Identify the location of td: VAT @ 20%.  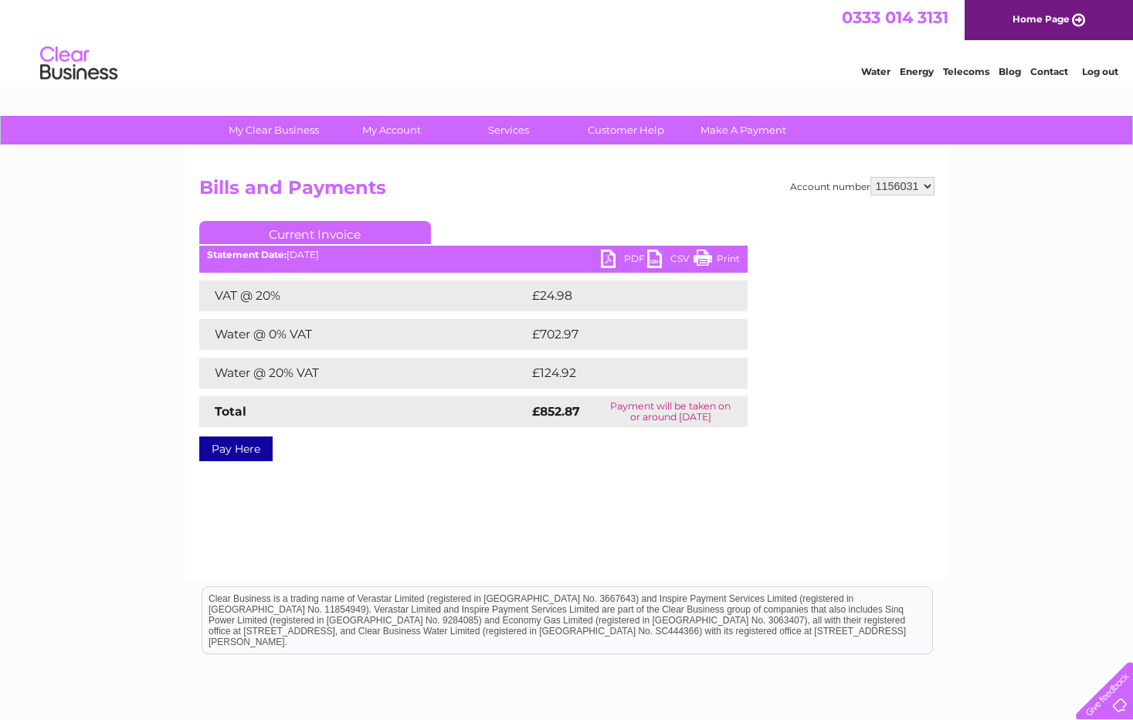
(364, 296).